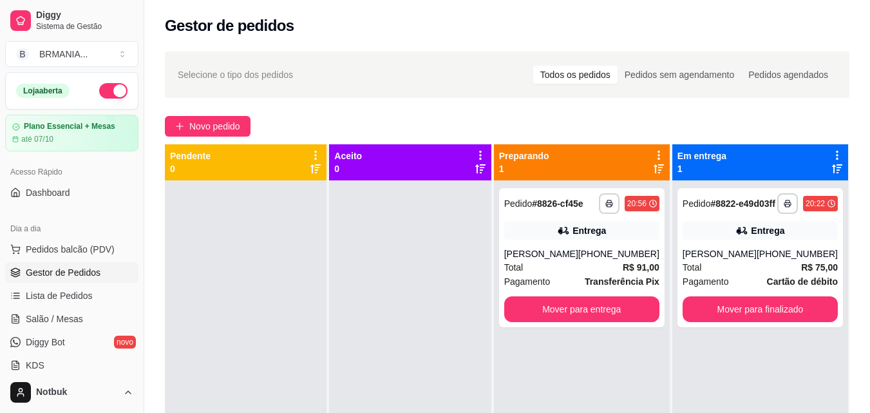  What do you see at coordinates (59, 296) in the screenshot?
I see `span: Lista de Pedidos` at bounding box center [59, 296].